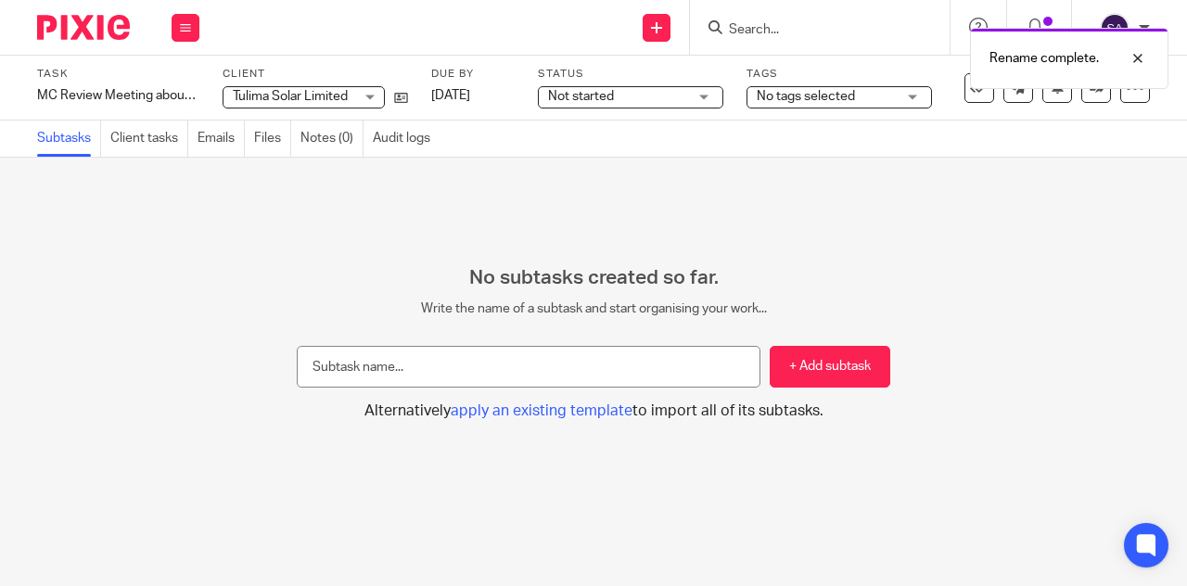 This screenshot has width=1187, height=586. What do you see at coordinates (83, 27) in the screenshot?
I see `img: Pixie` at bounding box center [83, 27].